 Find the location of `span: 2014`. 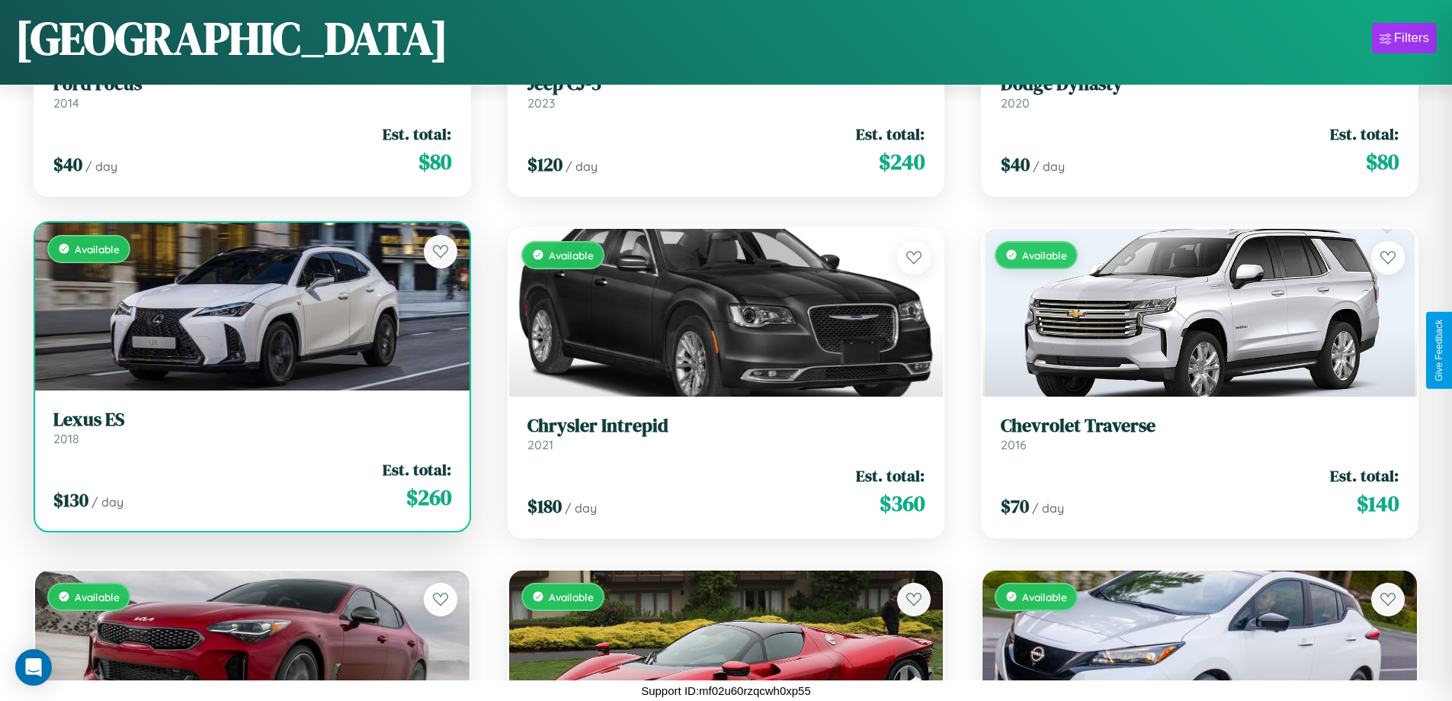

span: 2014 is located at coordinates (66, 103).